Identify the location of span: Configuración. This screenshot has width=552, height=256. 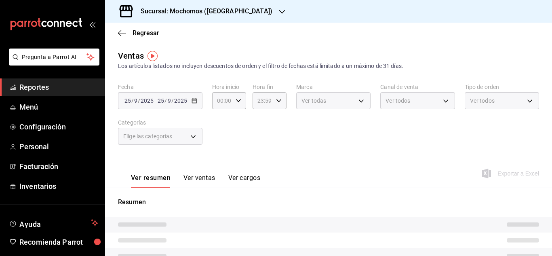
(59, 126).